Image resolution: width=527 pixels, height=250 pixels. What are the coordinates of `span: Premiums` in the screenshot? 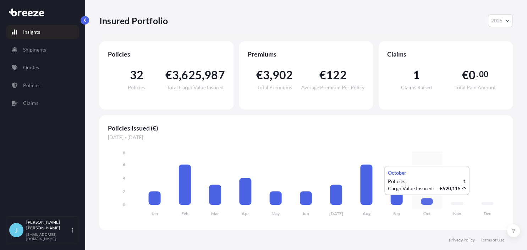 It's located at (306, 54).